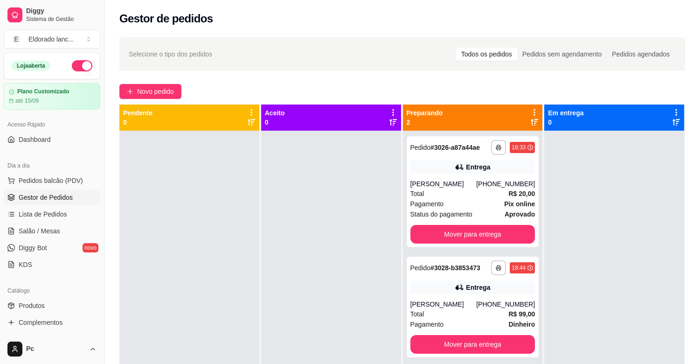 This screenshot has width=700, height=364. I want to click on span: Diggy Bot, so click(33, 247).